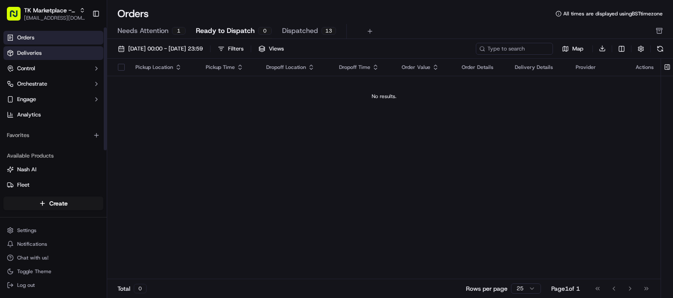  Describe the element at coordinates (82, 148) in the screenshot. I see `a: Powered byPylon` at that location.